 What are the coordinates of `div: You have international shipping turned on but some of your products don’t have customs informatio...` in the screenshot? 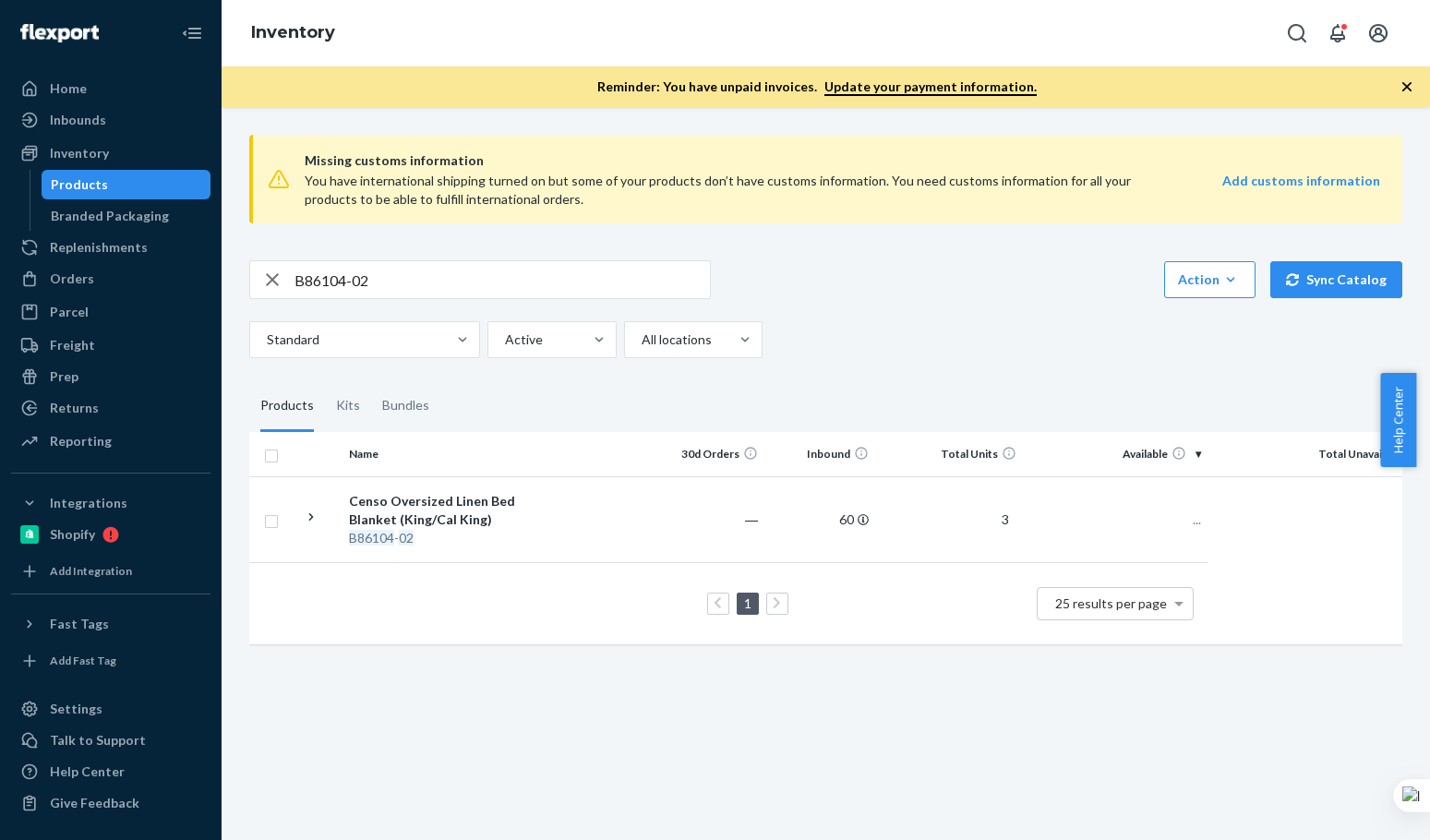 It's located at (735, 190).